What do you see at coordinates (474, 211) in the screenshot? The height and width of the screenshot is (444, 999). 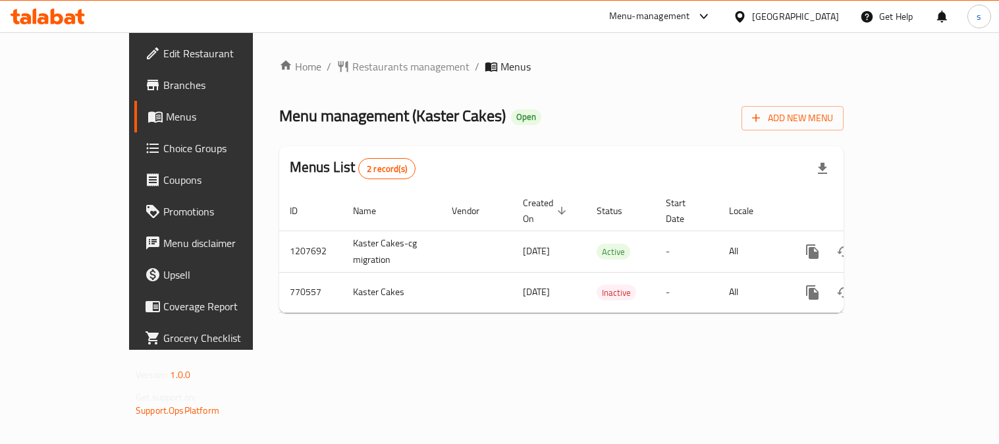 I see `span: Vendor` at bounding box center [474, 211].